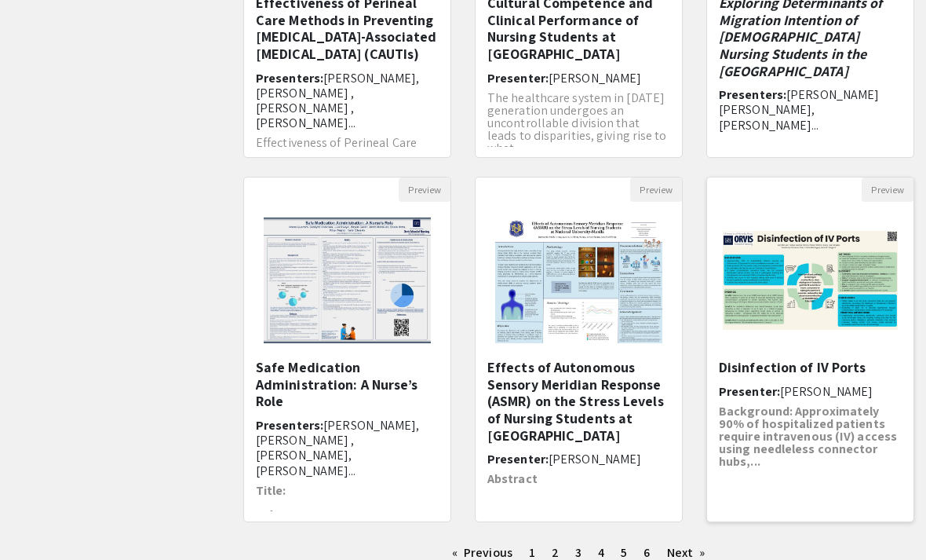 This screenshot has height=560, width=926. Describe the element at coordinates (347, 349) in the screenshot. I see `div: Open Presentation <p>Safe Medication Administration: A Nurse’s Role</p>` at that location.